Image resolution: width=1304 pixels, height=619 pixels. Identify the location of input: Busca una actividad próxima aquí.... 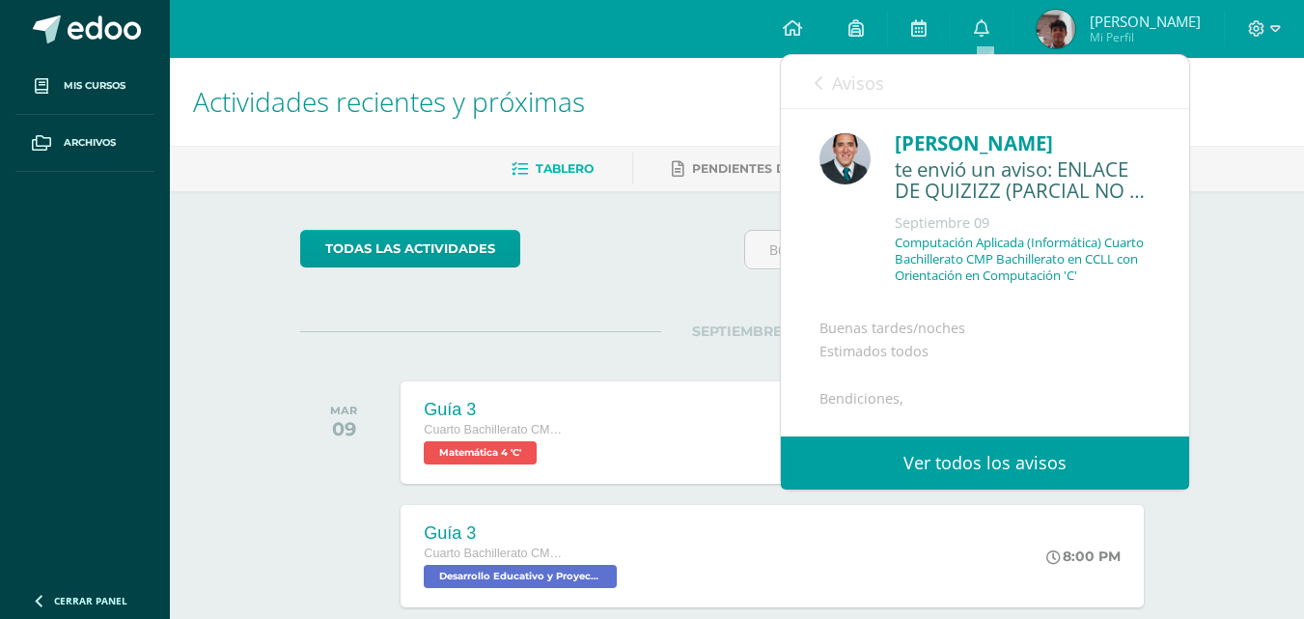
(959, 249).